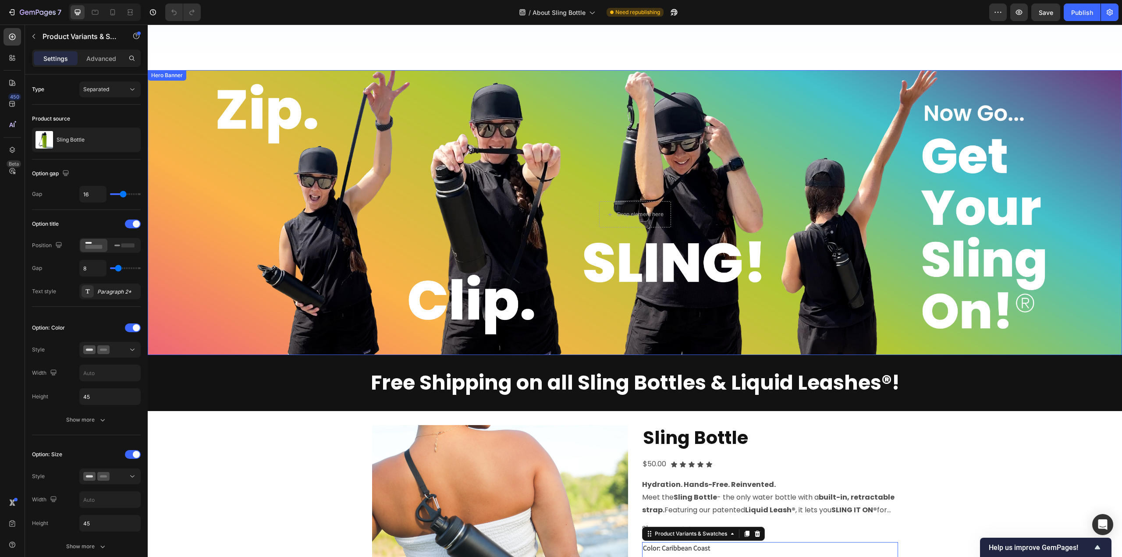  What do you see at coordinates (183, 12) in the screenshot?
I see `div: Undo/Redo` at bounding box center [183, 12].